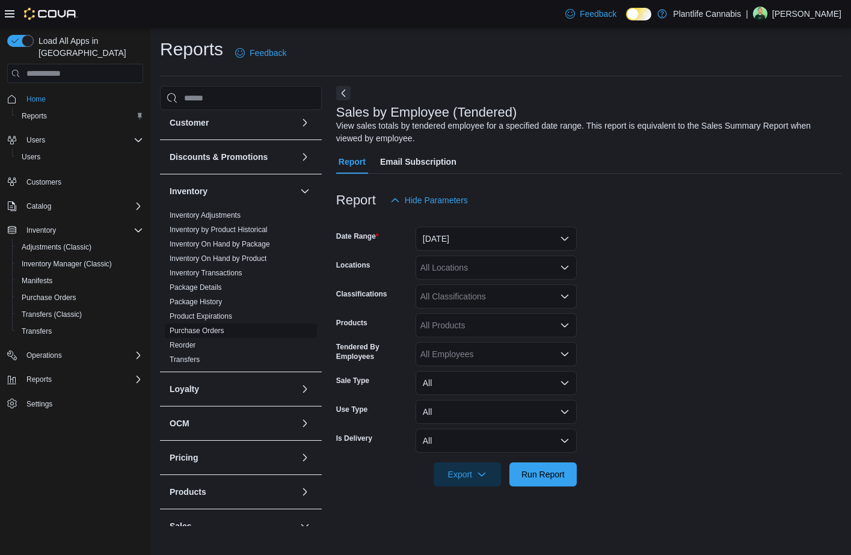  I want to click on a: Product Expirations, so click(201, 316).